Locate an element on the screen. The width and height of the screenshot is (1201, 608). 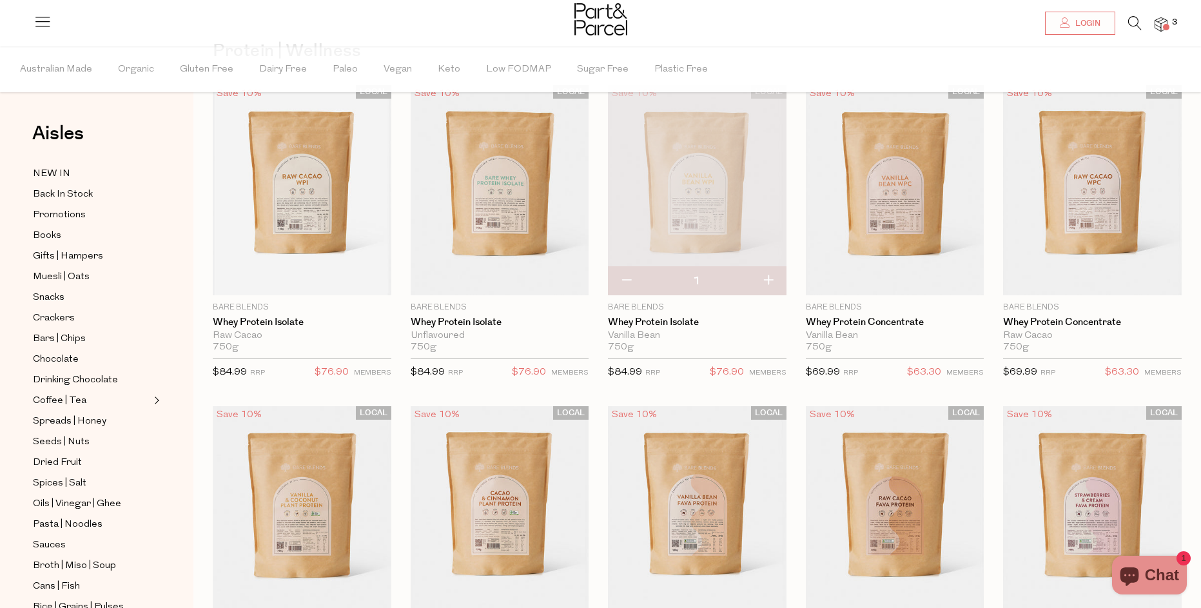
span: NEW IN is located at coordinates (52, 174).